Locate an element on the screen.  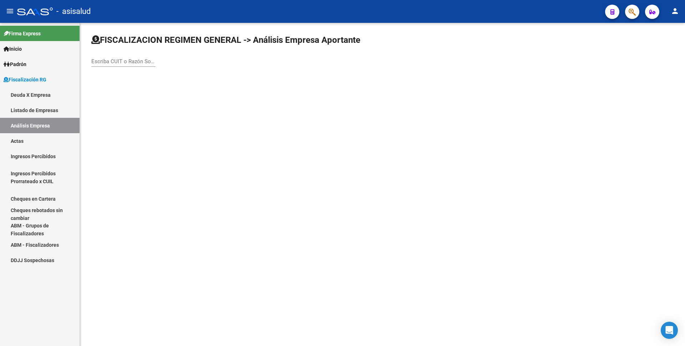
span: Padrón is located at coordinates (15, 64).